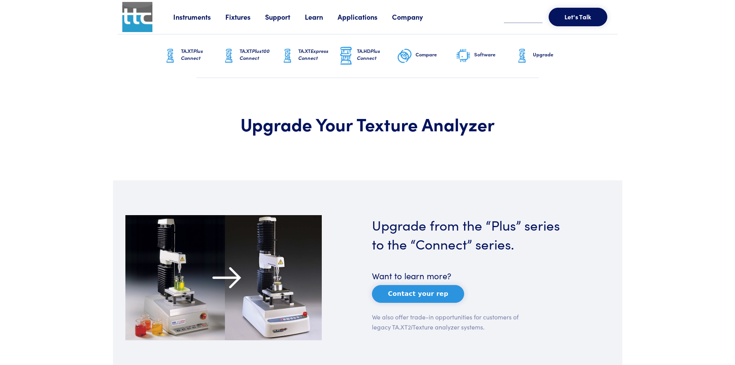 The width and height of the screenshot is (735, 365). What do you see at coordinates (368, 124) in the screenshot?
I see `h1: Upgrade Your Texture Analyzer` at bounding box center [368, 124].